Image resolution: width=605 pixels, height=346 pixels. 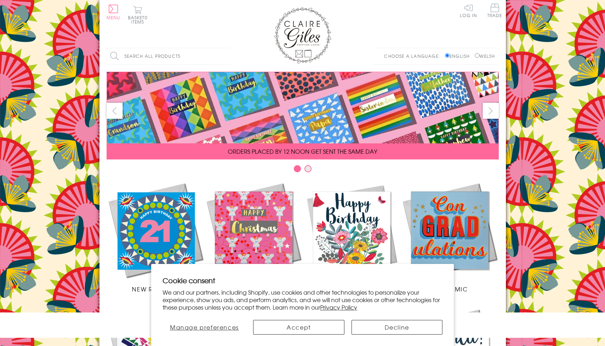 I want to click on span: ORDERS PLACED BY 12 NOON GET SENT THE SAME DAY, so click(x=302, y=151).